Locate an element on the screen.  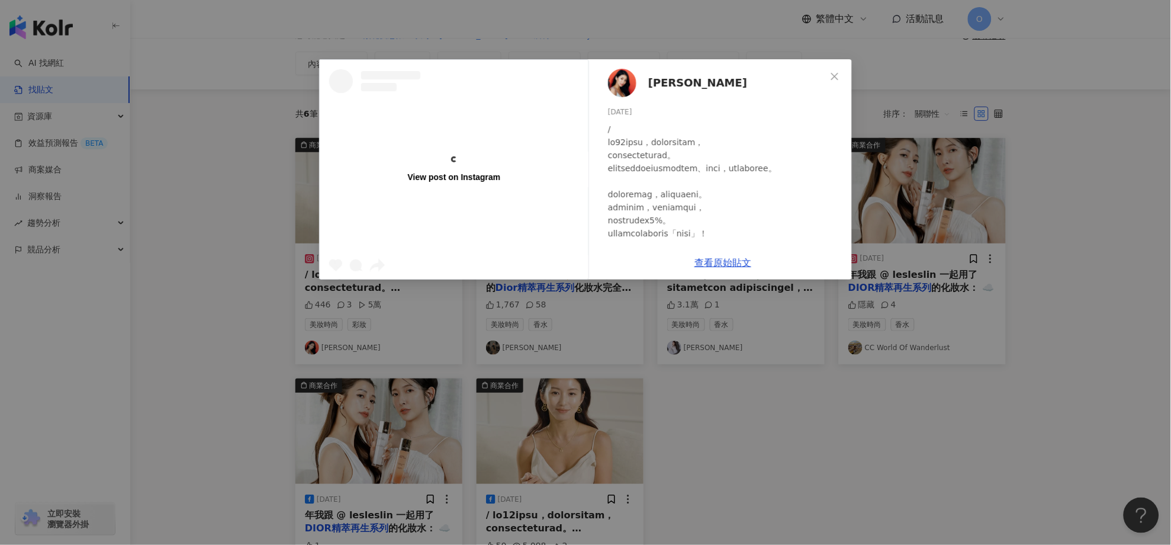
img: KOL Avatar is located at coordinates (622, 83).